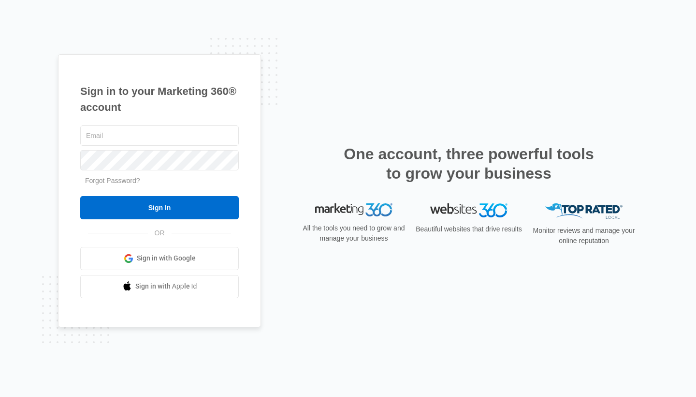 The width and height of the screenshot is (696, 397). What do you see at coordinates (160, 99) in the screenshot?
I see `h1: Sign in to your Marketing 360® account` at bounding box center [160, 99].